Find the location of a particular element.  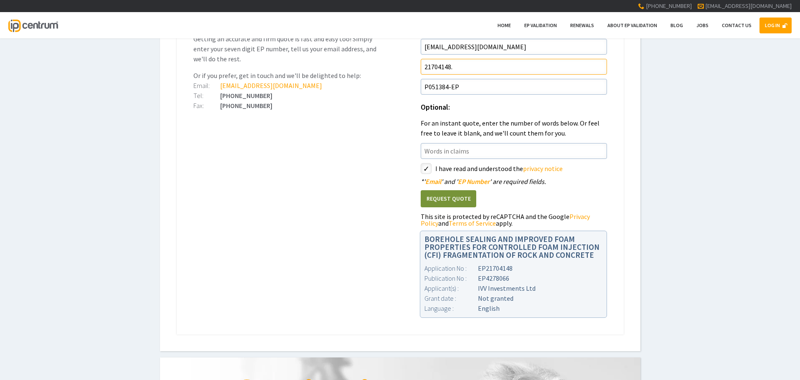

h1: BOREHOLE SEALING AND IMPROVED FOAM PROPERTIES FOR CONTROLLED FOAM INJECTION (CFI) FRAGMENTATION O... is located at coordinates (513, 248).